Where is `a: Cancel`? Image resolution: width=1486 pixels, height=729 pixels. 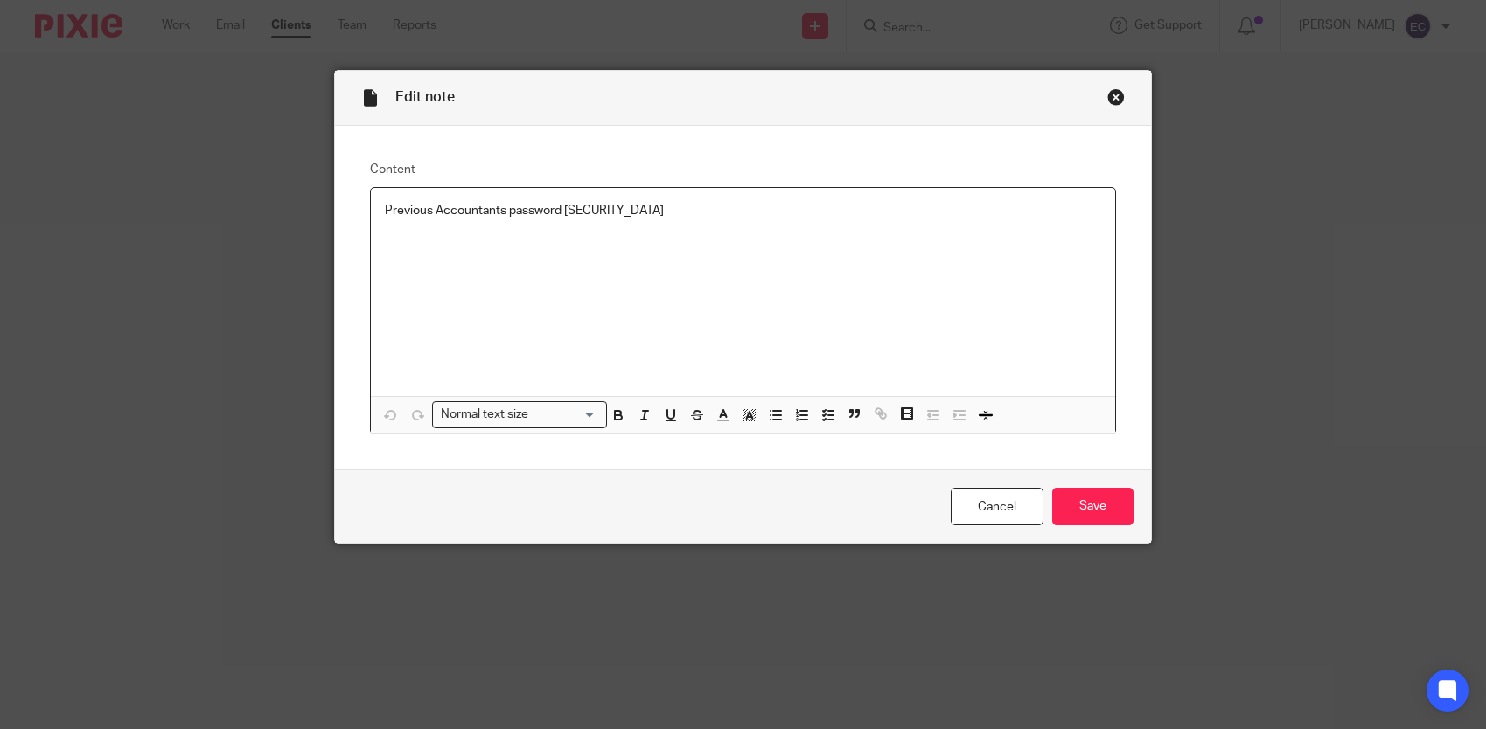
a: Cancel is located at coordinates (997, 506).